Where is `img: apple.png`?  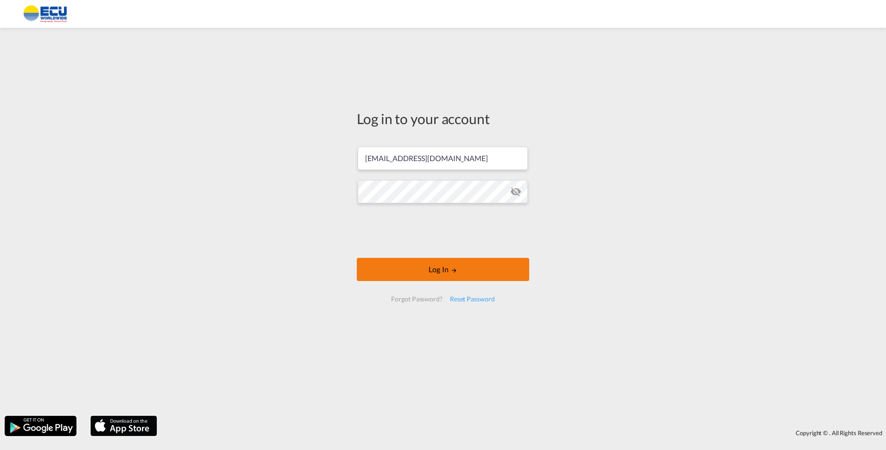
img: apple.png is located at coordinates (124, 426).